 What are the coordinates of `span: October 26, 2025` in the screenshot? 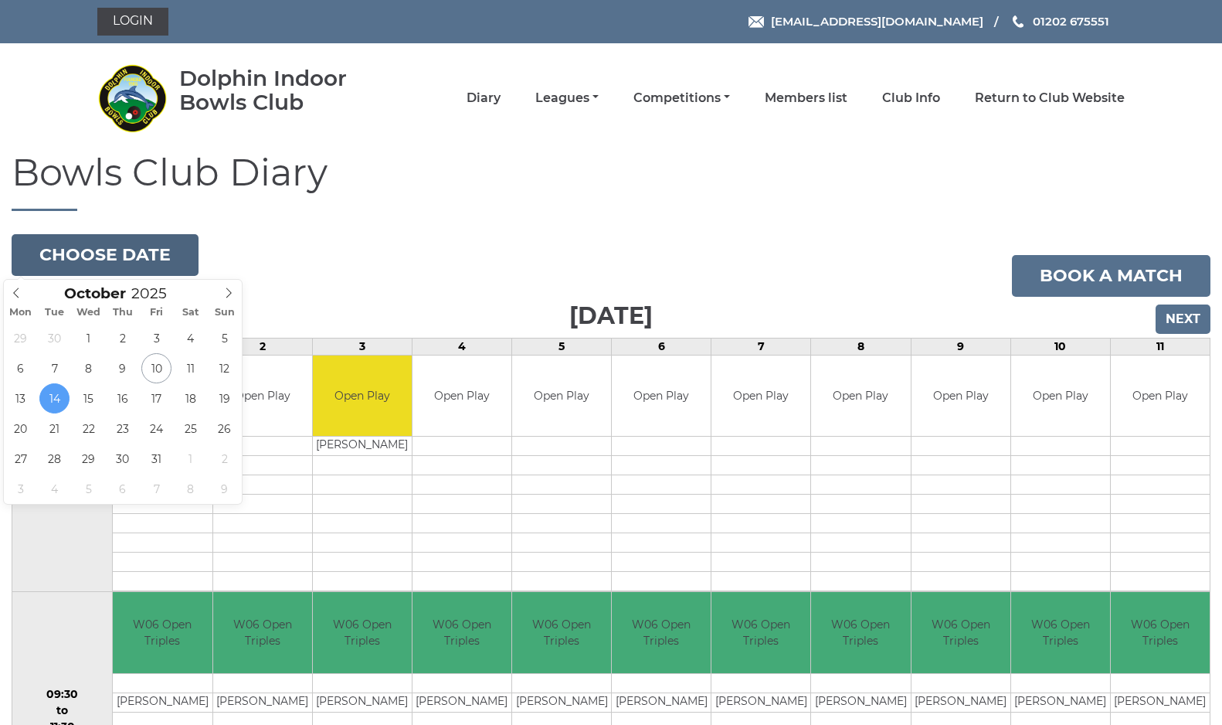 It's located at (224, 428).